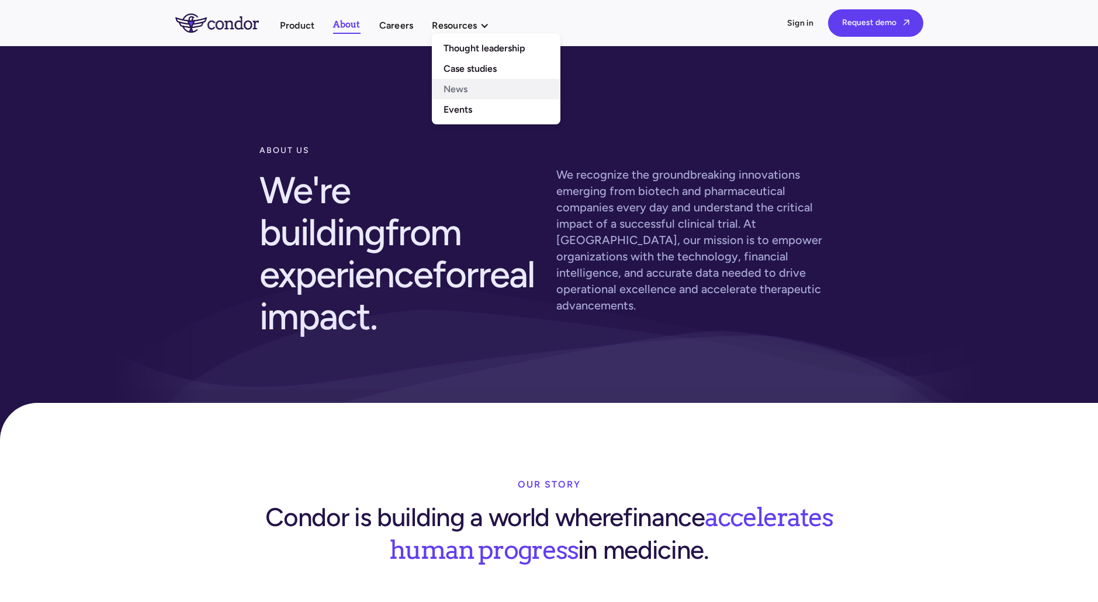  Describe the element at coordinates (496, 48) in the screenshot. I see `a: Thought leadership` at that location.